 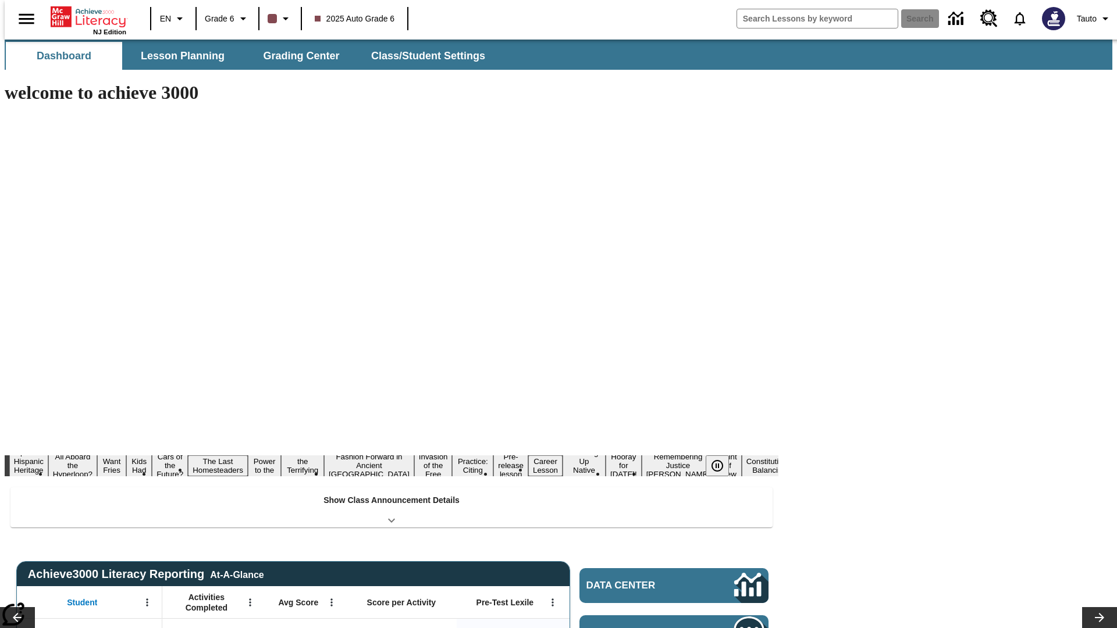 I want to click on button: Slide 9 Fashion Forward in Ancient Rome, so click(x=369, y=465).